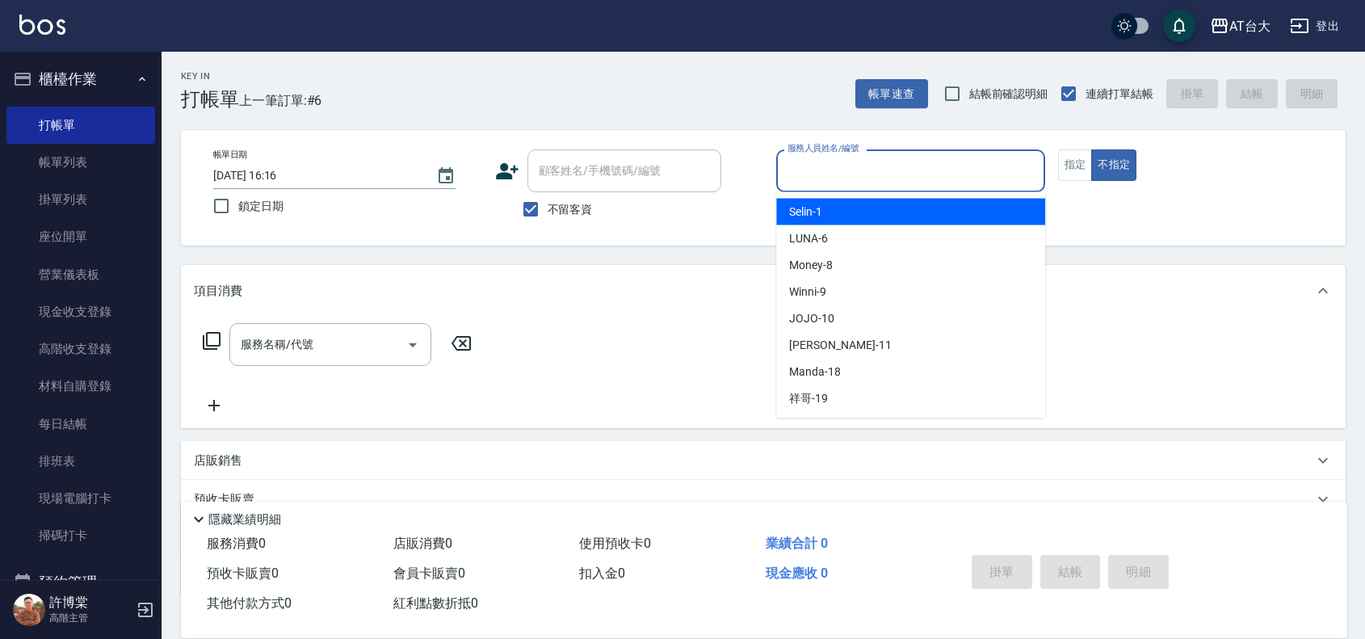 Image resolution: width=1365 pixels, height=639 pixels. What do you see at coordinates (81, 582) in the screenshot?
I see `button: 預約管理` at bounding box center [81, 582].